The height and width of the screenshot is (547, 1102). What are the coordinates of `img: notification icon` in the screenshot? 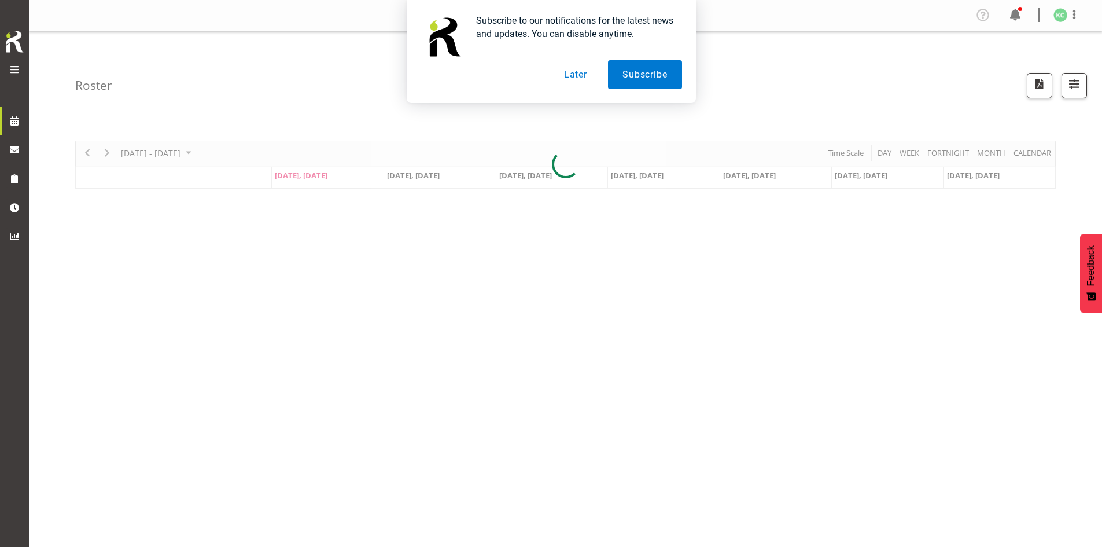 It's located at (444, 37).